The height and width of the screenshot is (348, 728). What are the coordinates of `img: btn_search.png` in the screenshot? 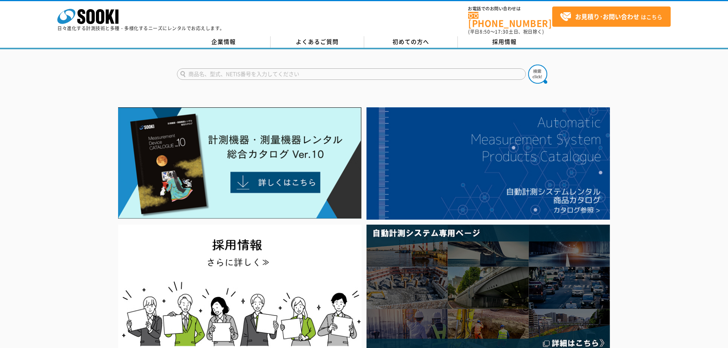 It's located at (538, 74).